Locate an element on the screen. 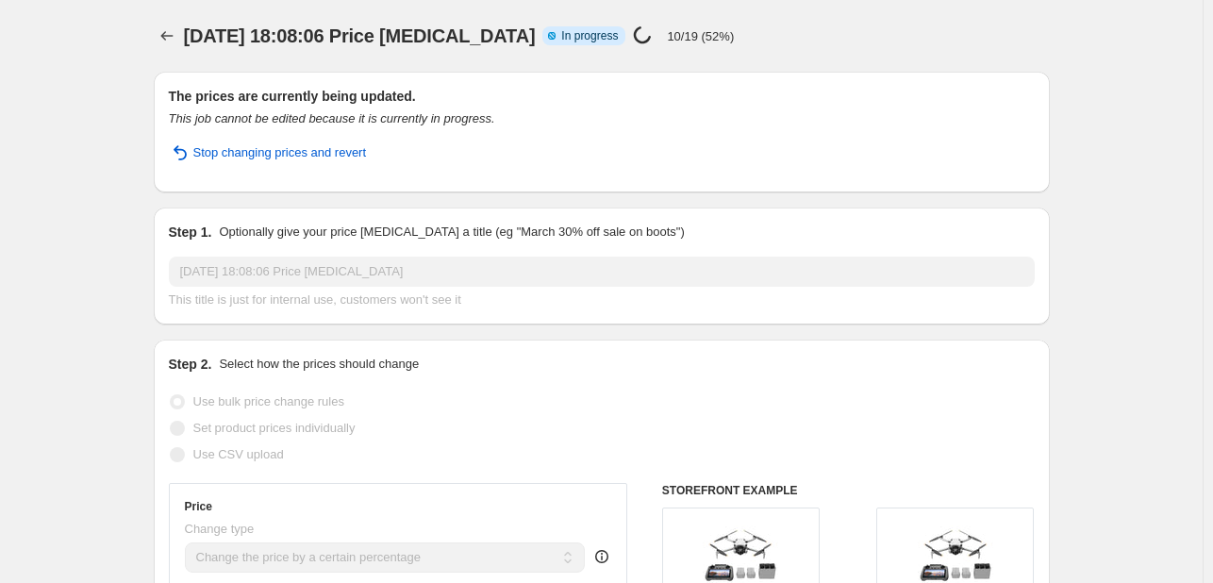  h2: Step 2. is located at coordinates (190, 364).